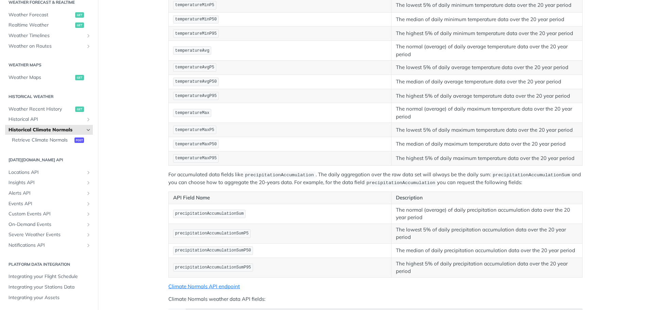 Image resolution: width=653 pixels, height=310 pixels. Describe the element at coordinates (486, 33) in the screenshot. I see `p: The highest 5% of daily minimum temperature data over the 20 year period` at that location.